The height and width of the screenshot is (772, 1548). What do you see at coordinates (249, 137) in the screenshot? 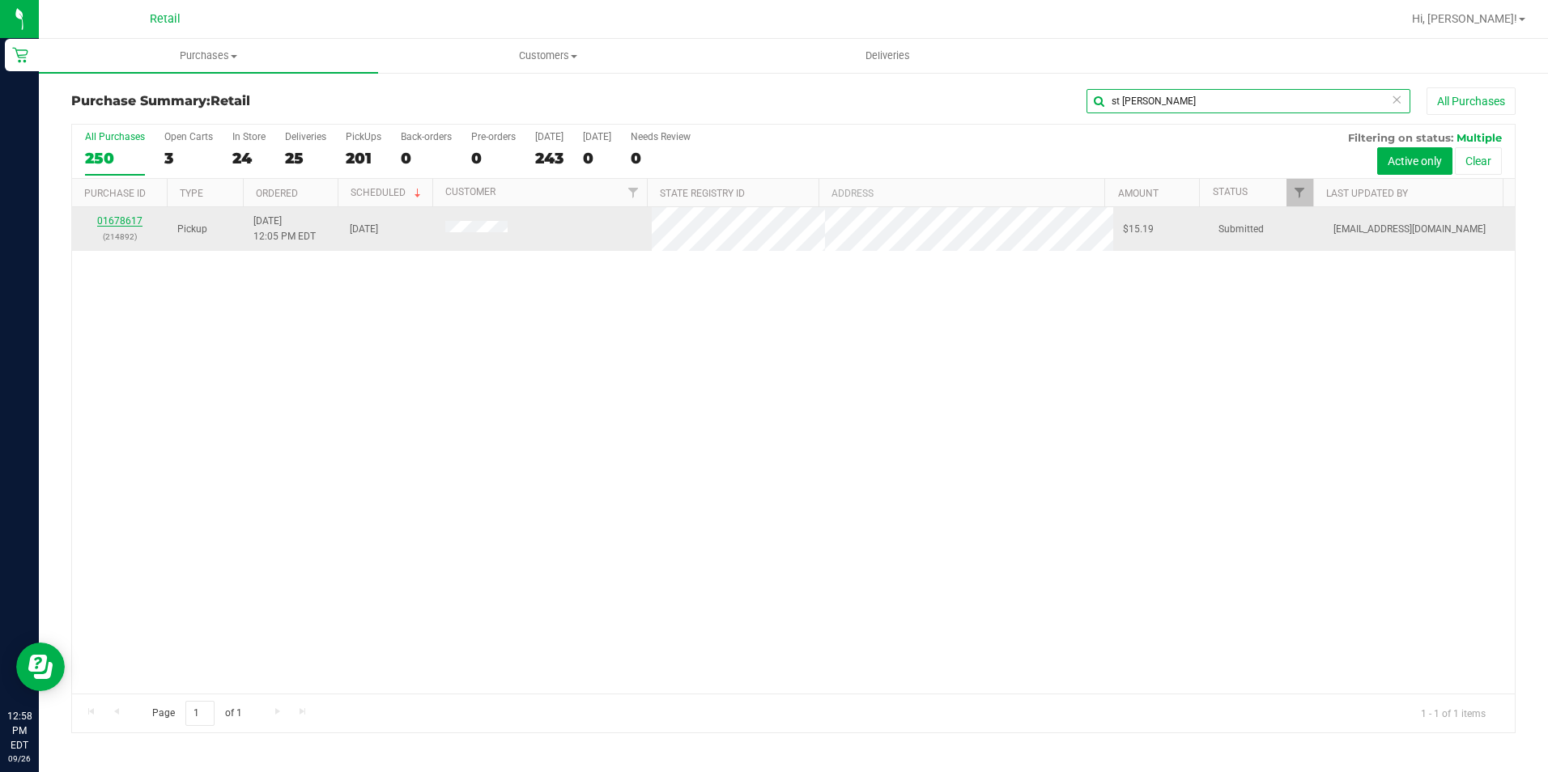
I see `div: In Store` at bounding box center [249, 137].